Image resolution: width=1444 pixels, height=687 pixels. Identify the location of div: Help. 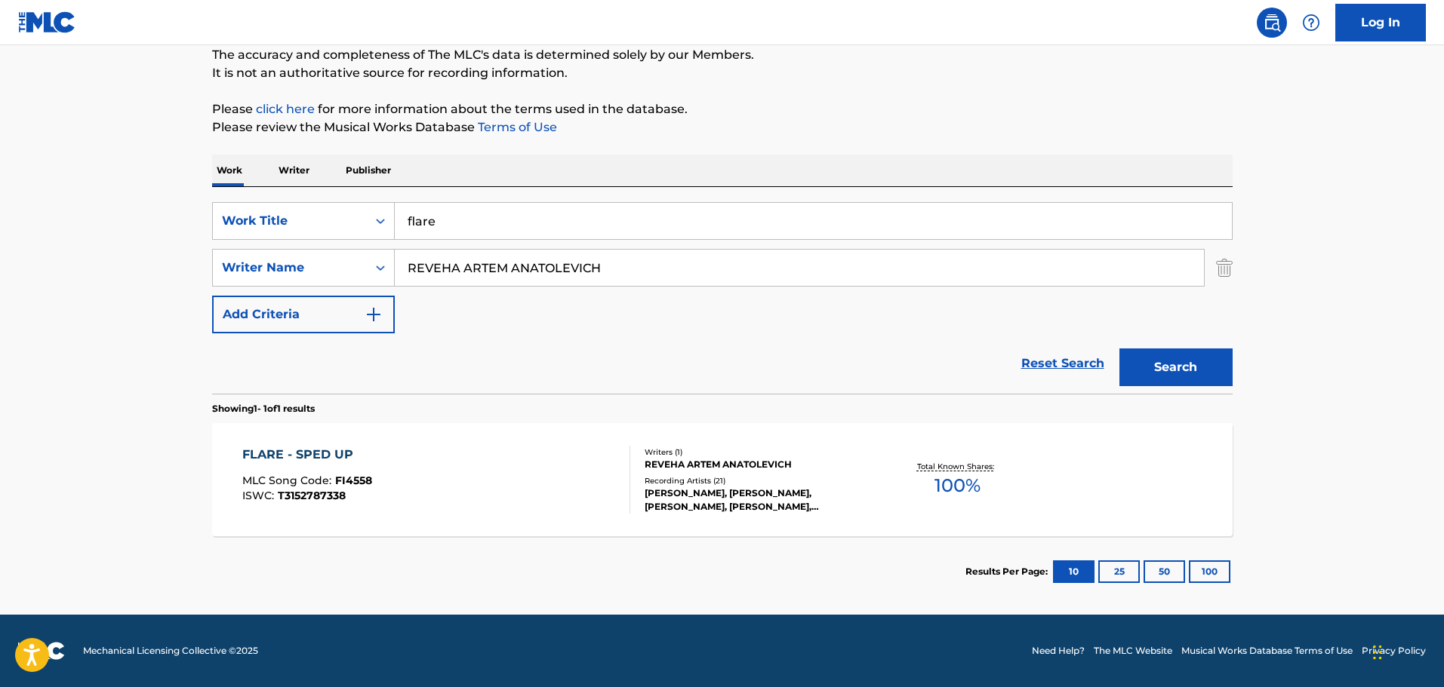
(1311, 23).